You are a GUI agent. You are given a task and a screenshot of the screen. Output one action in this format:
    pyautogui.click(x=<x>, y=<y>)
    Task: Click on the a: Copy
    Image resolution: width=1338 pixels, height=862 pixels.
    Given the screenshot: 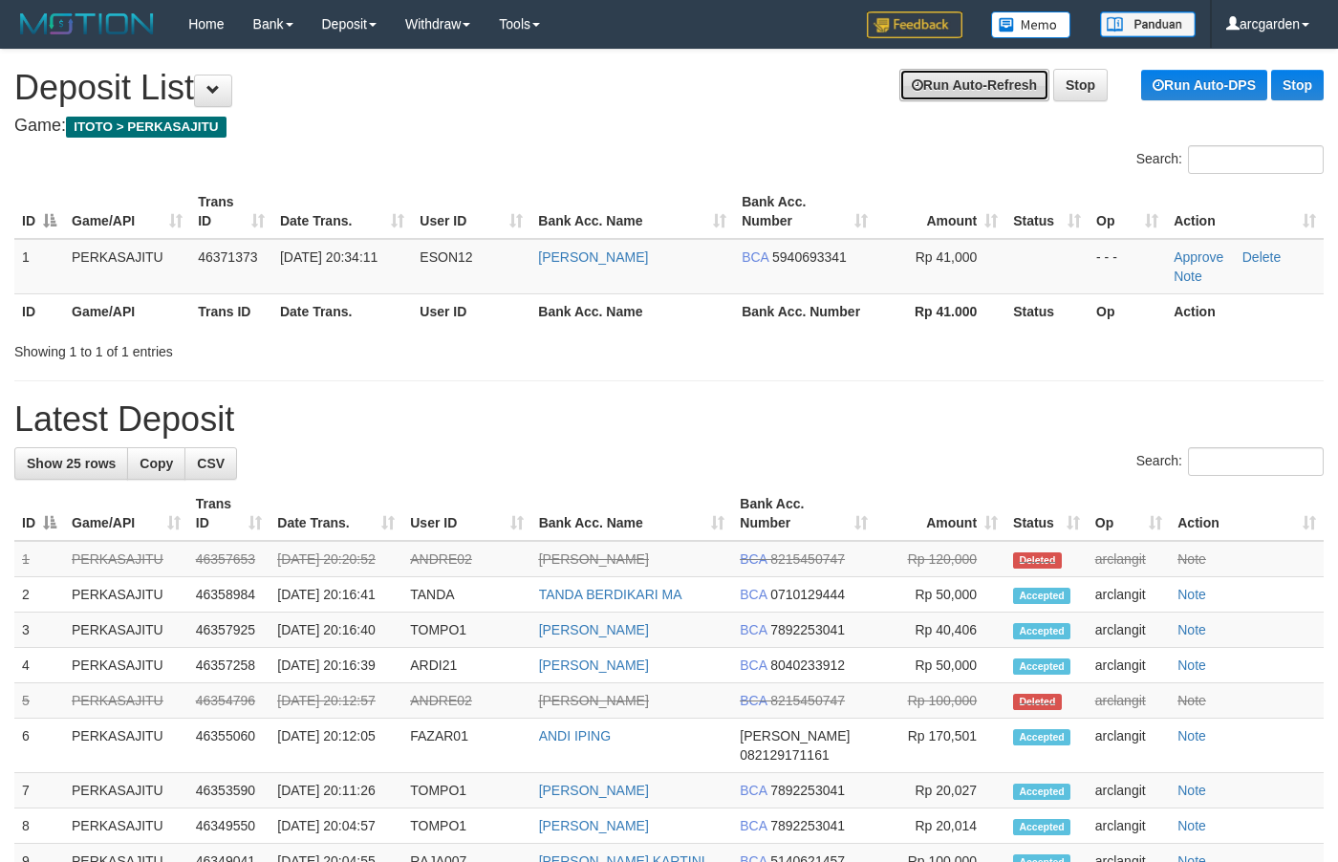 What is the action you would take?
    pyautogui.click(x=156, y=464)
    